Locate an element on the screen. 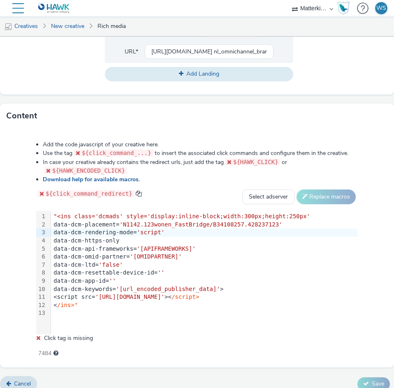 This screenshot has width=394, height=388. span: Save is located at coordinates (378, 384).